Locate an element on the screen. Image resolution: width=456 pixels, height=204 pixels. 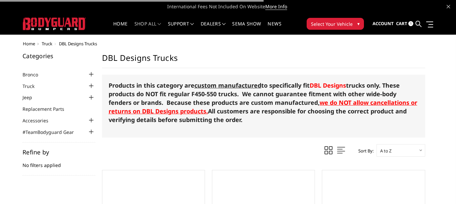
a: More Info is located at coordinates (276, 7).